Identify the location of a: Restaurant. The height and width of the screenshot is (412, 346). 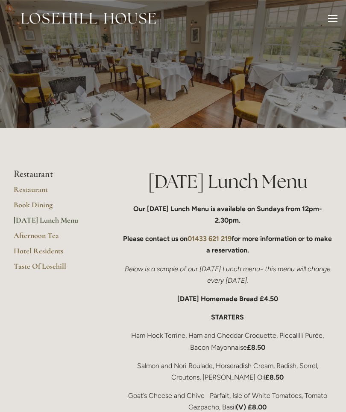
(54, 193).